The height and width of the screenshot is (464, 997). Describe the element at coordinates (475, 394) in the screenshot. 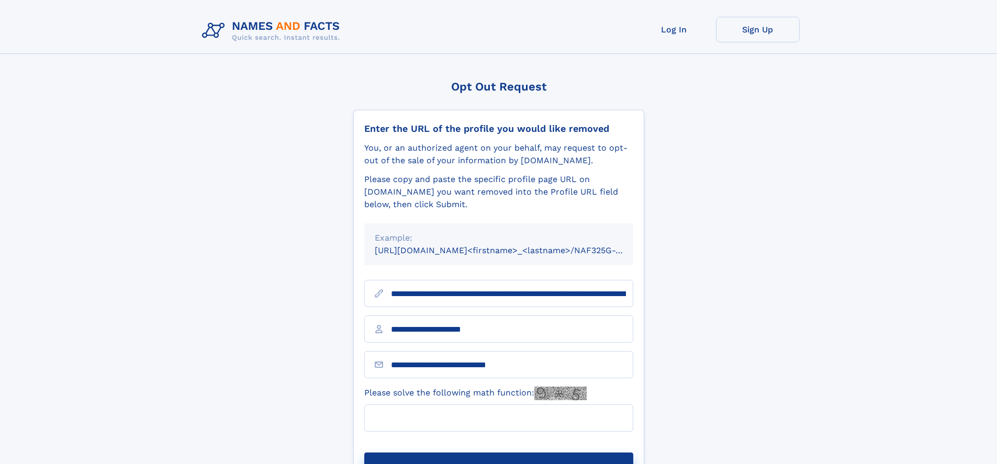

I see `label: Please solve the following math function:` at that location.